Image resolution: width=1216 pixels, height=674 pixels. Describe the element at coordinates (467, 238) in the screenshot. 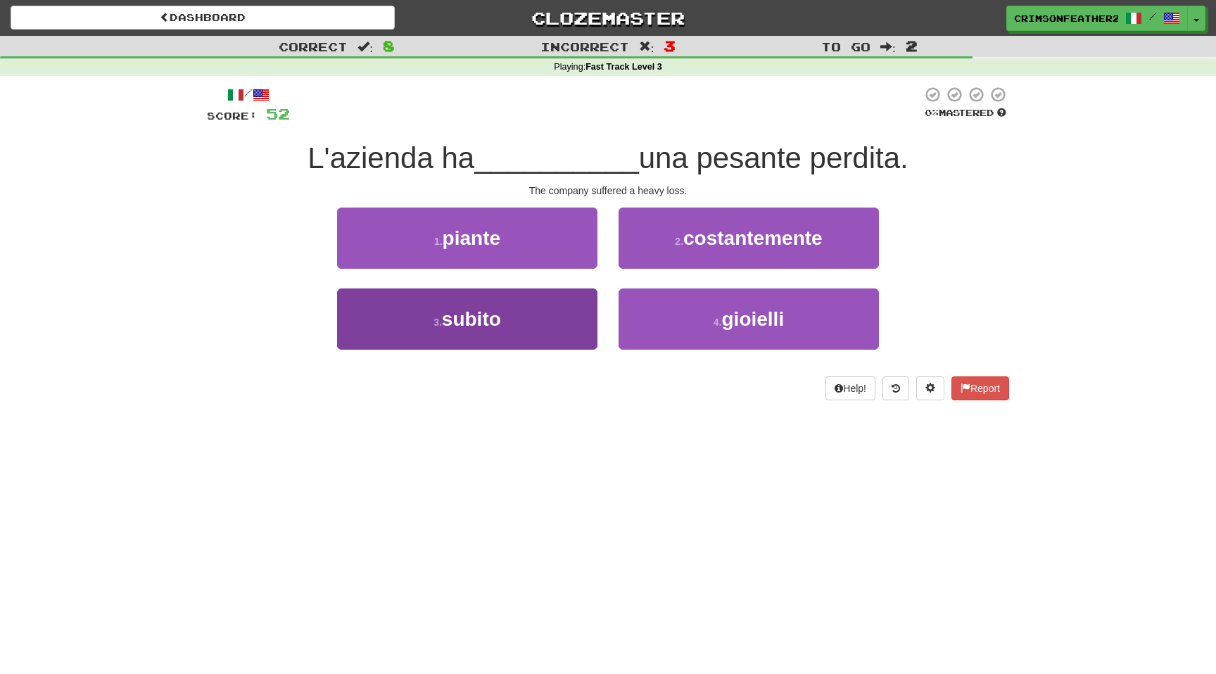

I see `button: 1.piante` at that location.